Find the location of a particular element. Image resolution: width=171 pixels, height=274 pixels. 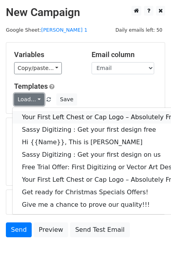

h5: Variables is located at coordinates (47, 55).